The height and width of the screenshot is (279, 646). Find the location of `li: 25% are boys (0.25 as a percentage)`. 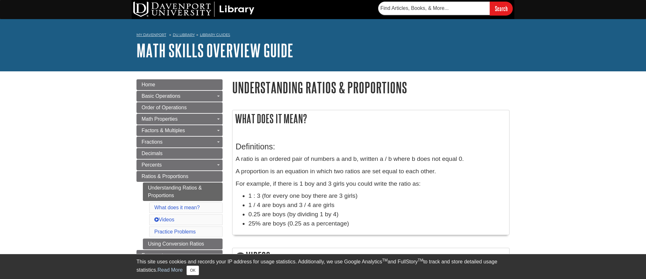

li: 25% are boys (0.25 as a percentage) is located at coordinates (377, 224).